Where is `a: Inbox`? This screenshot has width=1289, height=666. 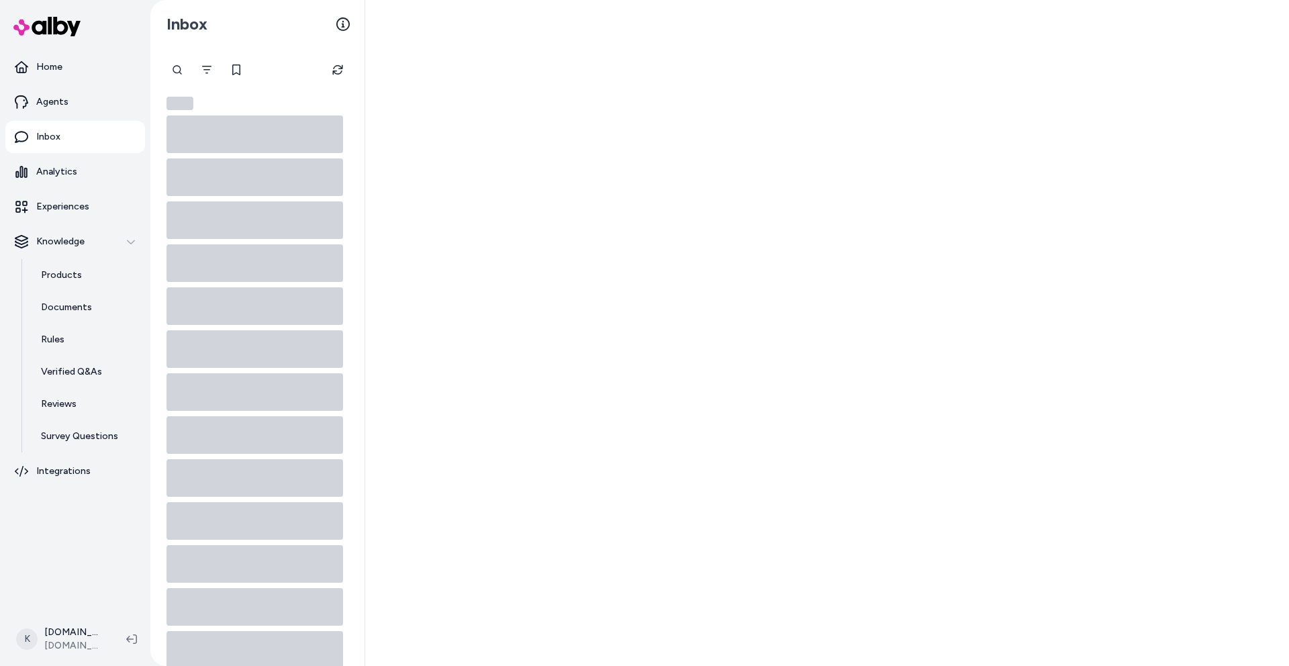 a: Inbox is located at coordinates (75, 137).